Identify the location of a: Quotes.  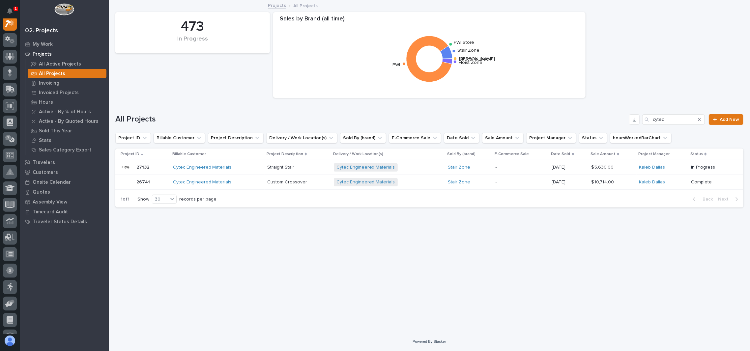
(64, 192).